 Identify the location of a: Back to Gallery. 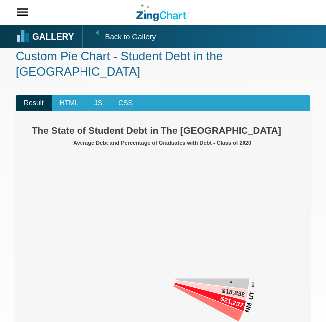
(119, 36).